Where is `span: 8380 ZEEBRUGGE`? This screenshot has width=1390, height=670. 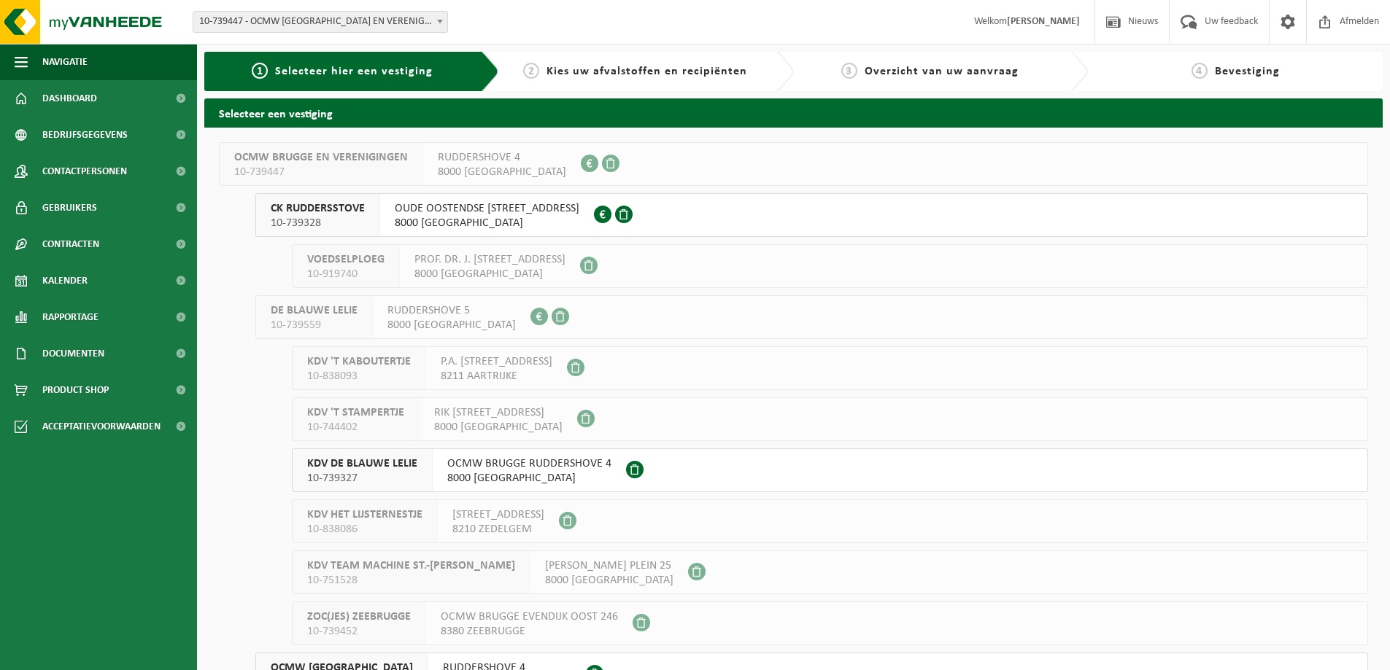
span: 8380 ZEEBRUGGE is located at coordinates (529, 632).